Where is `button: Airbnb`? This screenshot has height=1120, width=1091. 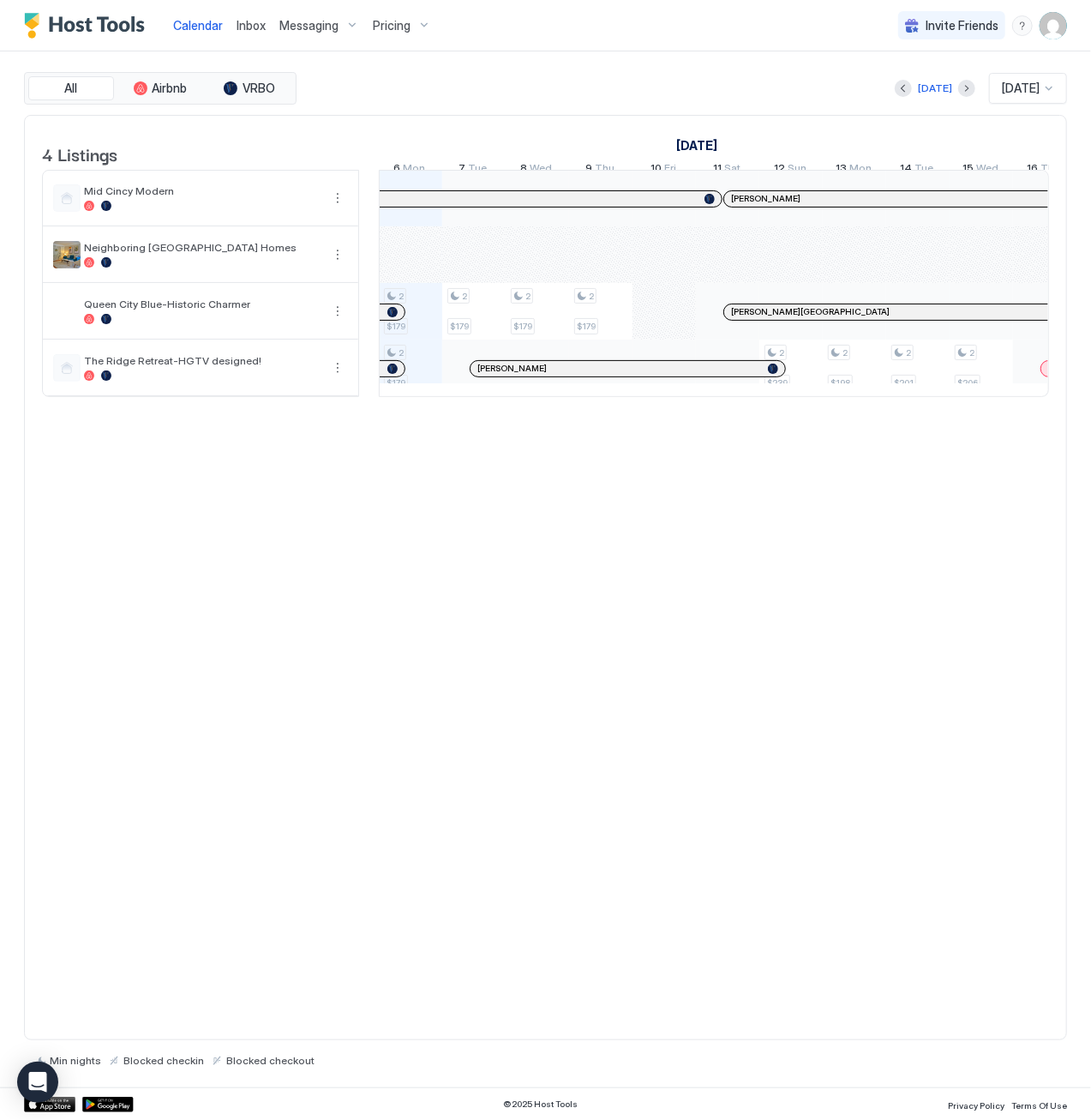 button: Airbnb is located at coordinates (160, 89).